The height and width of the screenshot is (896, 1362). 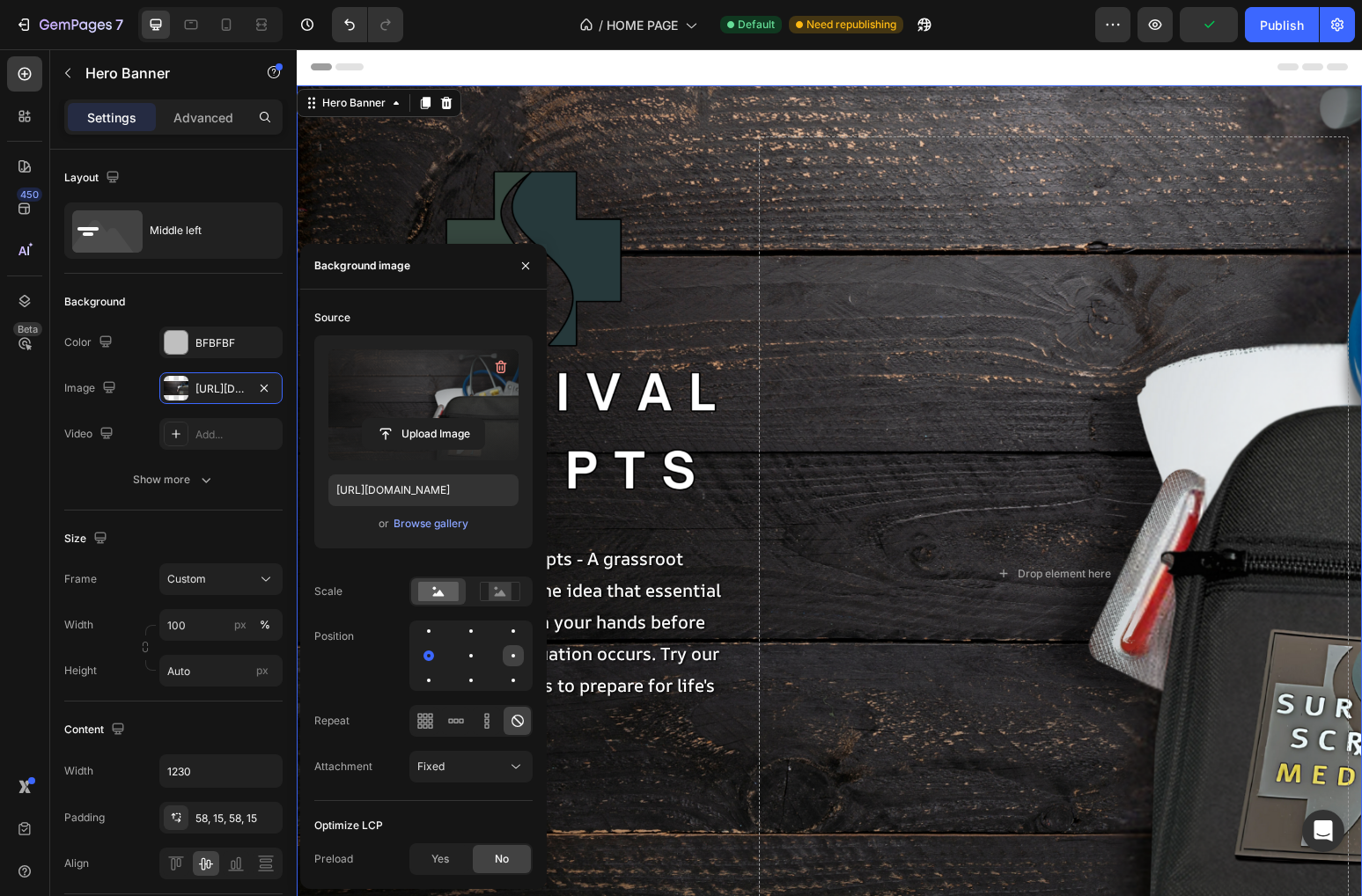 I want to click on div: Scale, so click(x=328, y=592).